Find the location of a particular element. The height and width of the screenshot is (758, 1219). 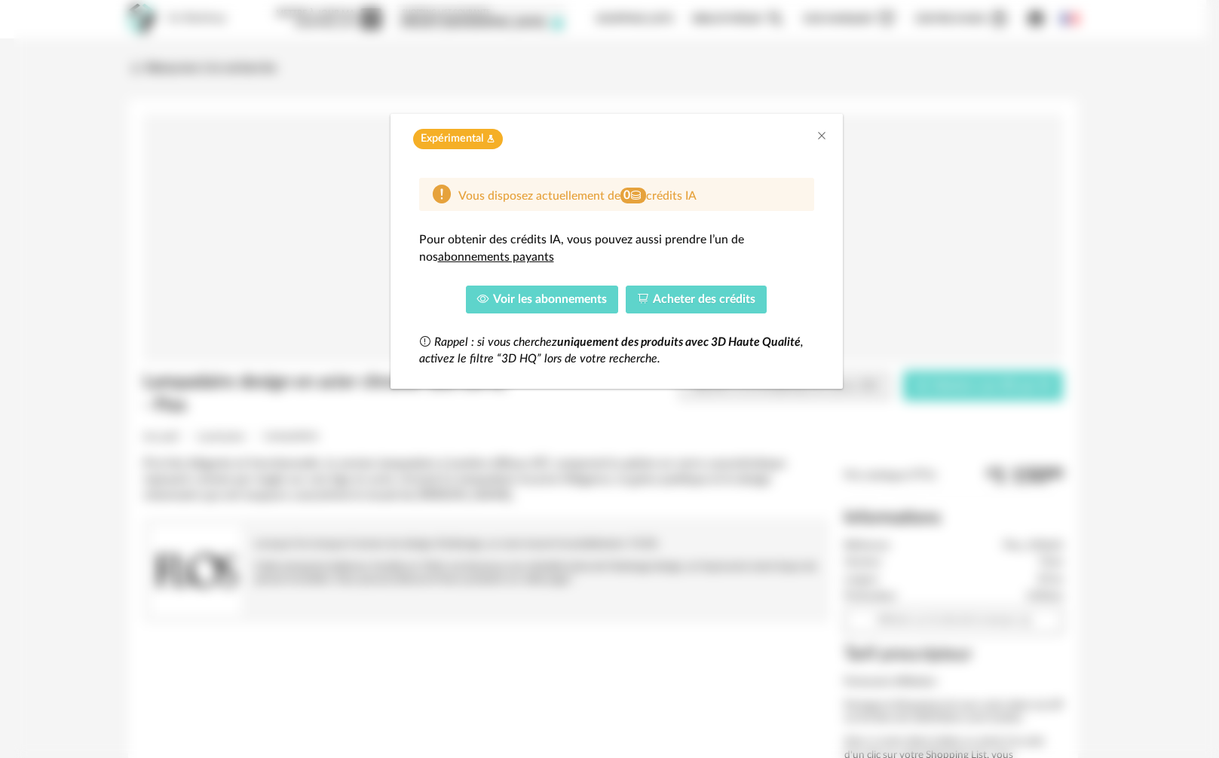

span: Flask icon is located at coordinates (491, 139).